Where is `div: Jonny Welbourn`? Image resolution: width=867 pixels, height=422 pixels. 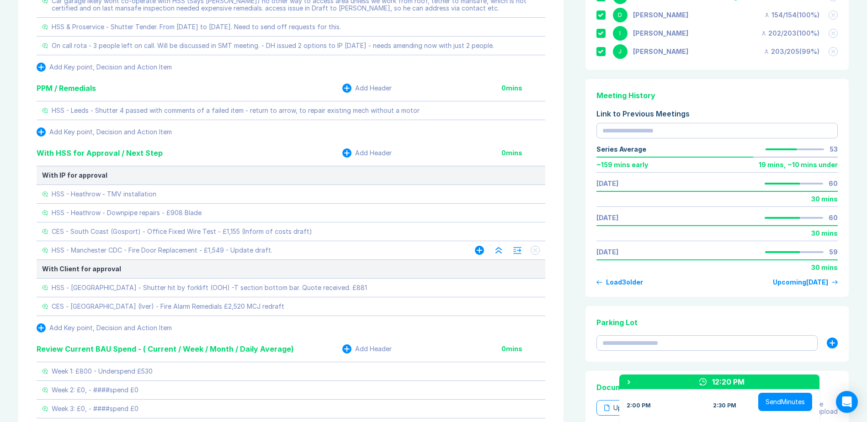
div: Jonny Welbourn is located at coordinates (660, 52).